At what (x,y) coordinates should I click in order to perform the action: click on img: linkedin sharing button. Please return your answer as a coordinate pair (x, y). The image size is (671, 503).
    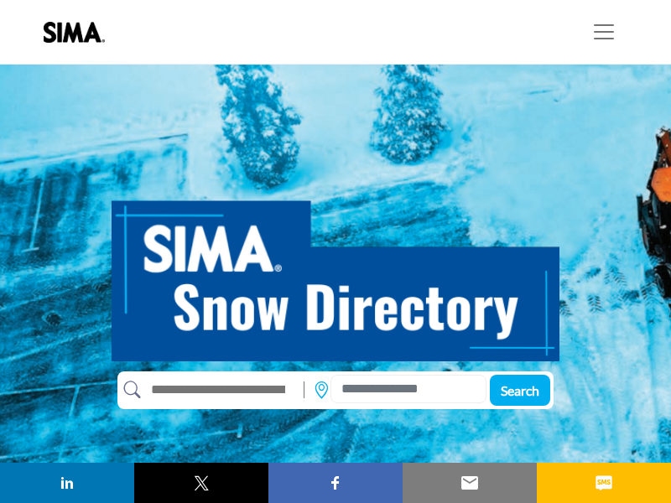
    Looking at the image, I should click on (67, 483).